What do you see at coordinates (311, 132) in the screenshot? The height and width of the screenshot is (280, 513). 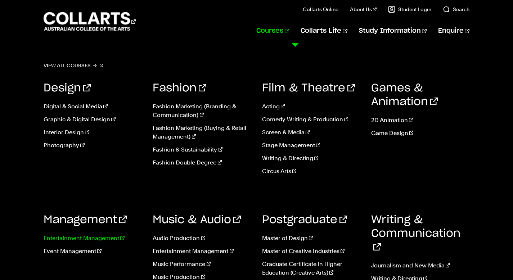 I see `a: Screen & Media` at bounding box center [311, 132].